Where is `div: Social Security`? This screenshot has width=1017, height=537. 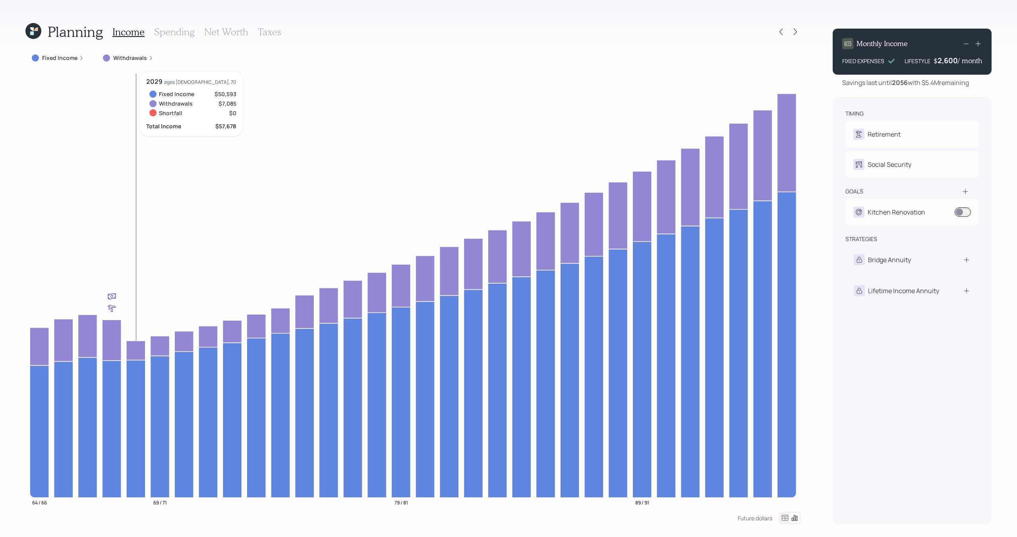
div: Social Security is located at coordinates (890, 165).